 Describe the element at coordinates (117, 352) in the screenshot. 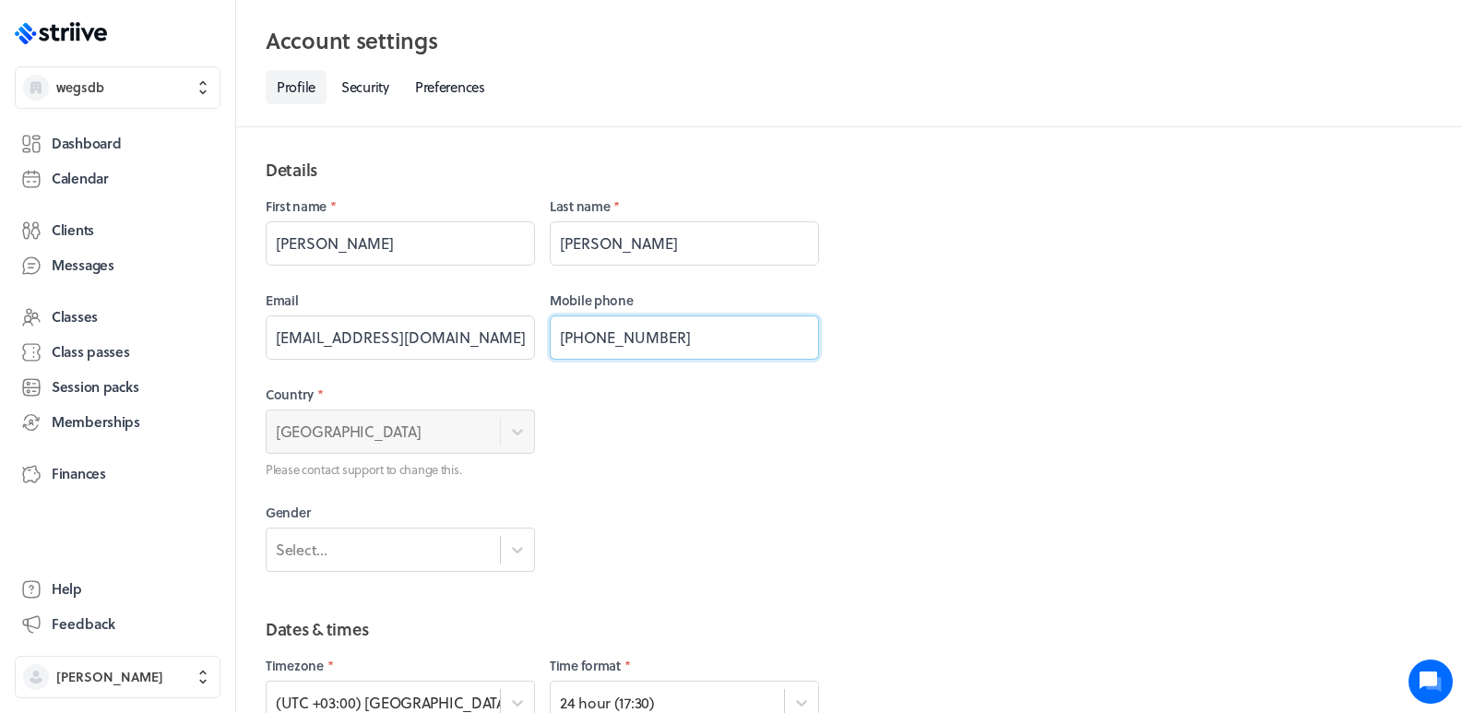

I see `a: Class passes` at that location.